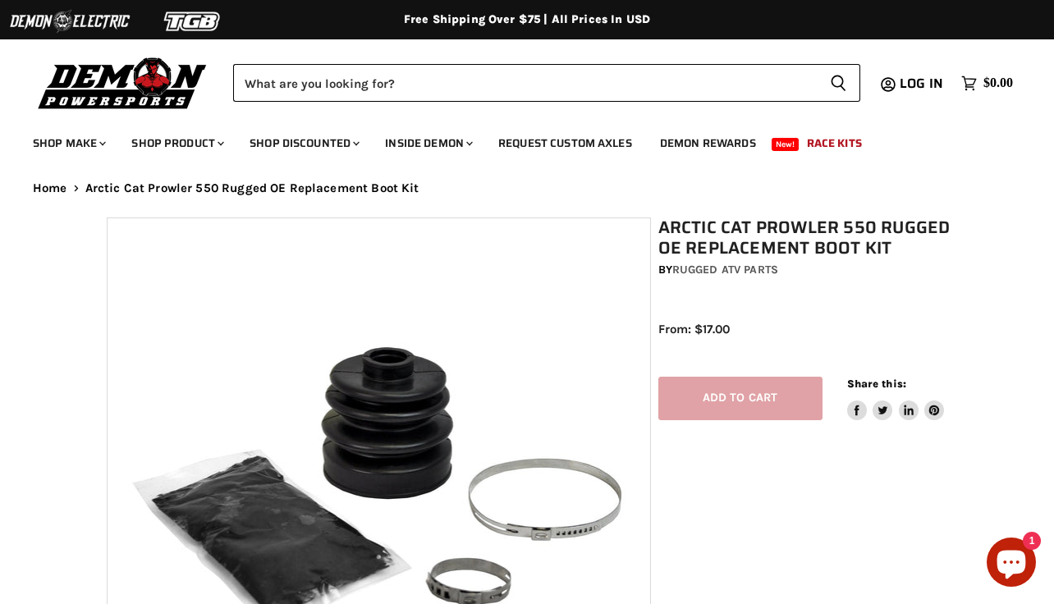  What do you see at coordinates (921, 83) in the screenshot?
I see `span: Log in` at bounding box center [921, 83].